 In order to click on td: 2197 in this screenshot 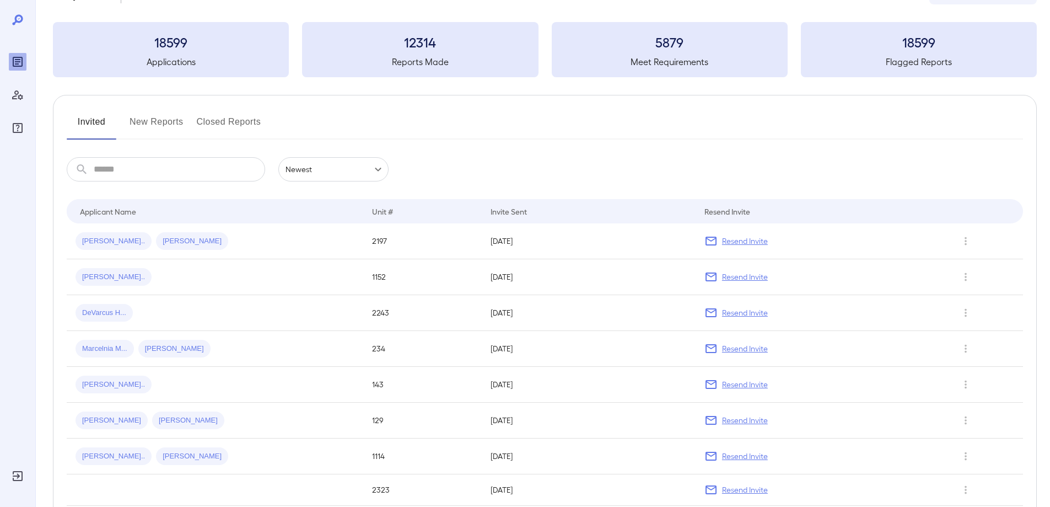, I will do `click(422, 241)`.